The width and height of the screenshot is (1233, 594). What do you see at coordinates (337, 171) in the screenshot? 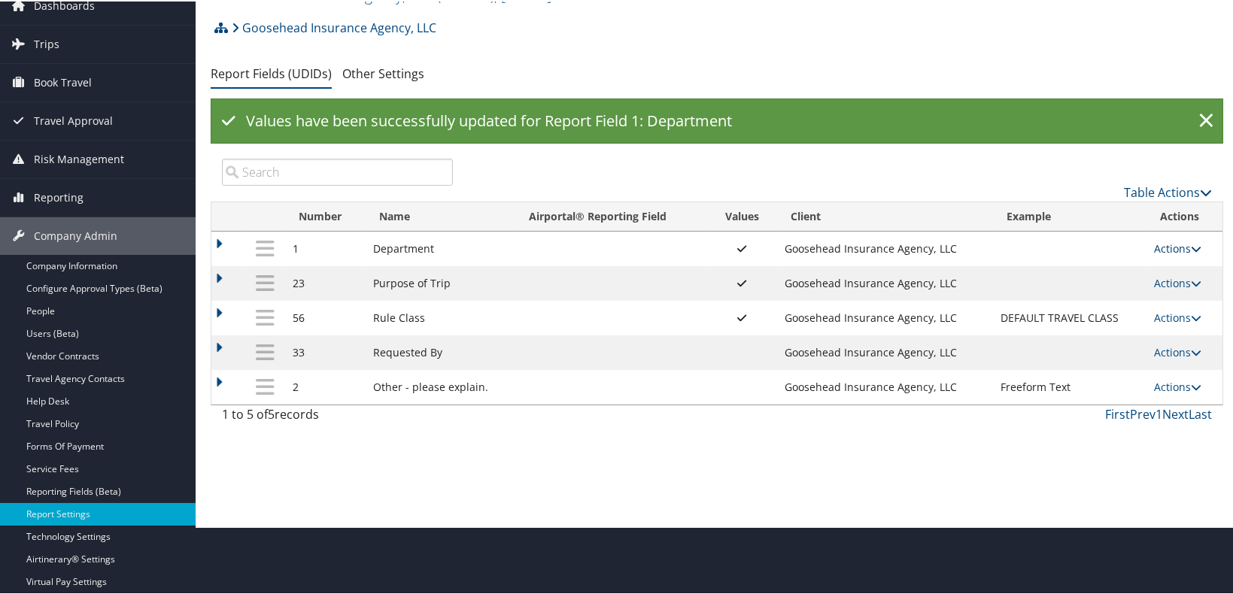
I see `input: Search` at bounding box center [337, 171].